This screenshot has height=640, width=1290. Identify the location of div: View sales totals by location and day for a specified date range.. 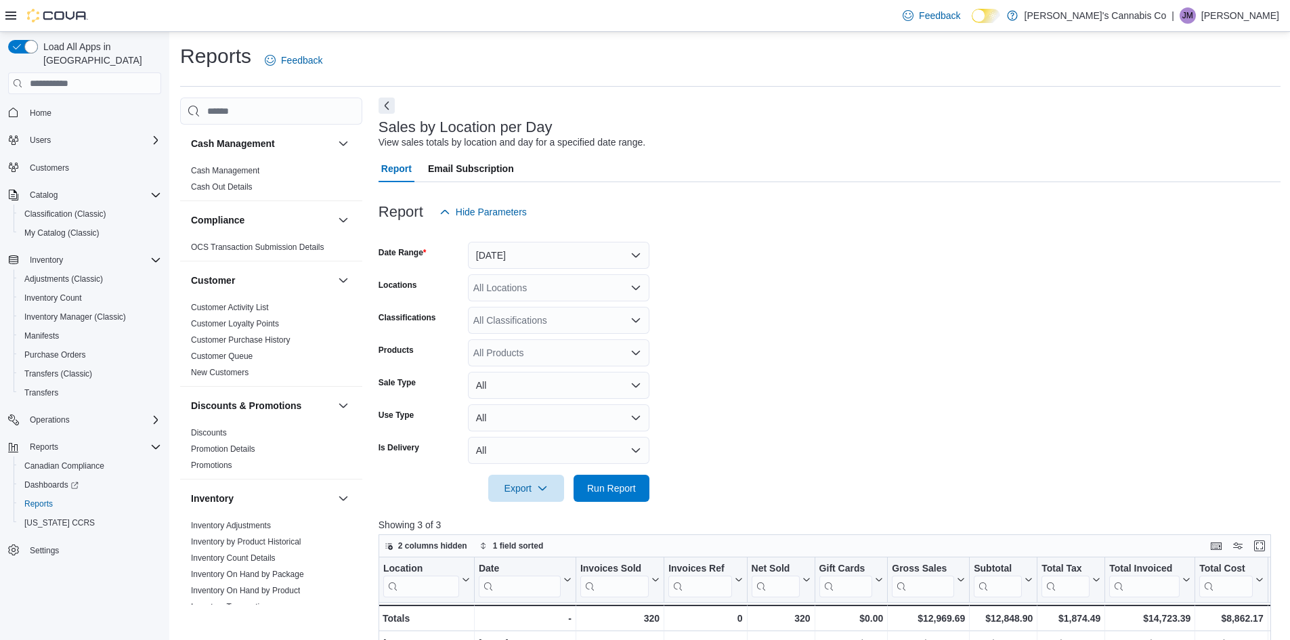
(512, 142).